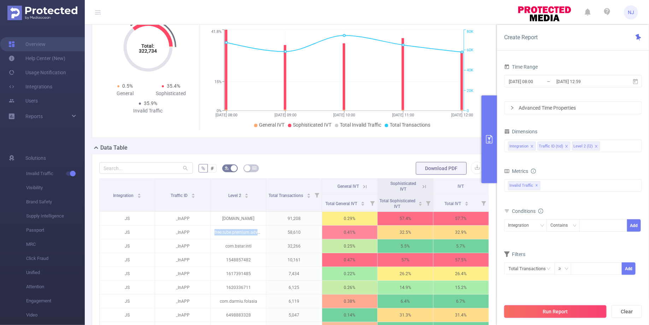  I want to click on a: Overview, so click(27, 44).